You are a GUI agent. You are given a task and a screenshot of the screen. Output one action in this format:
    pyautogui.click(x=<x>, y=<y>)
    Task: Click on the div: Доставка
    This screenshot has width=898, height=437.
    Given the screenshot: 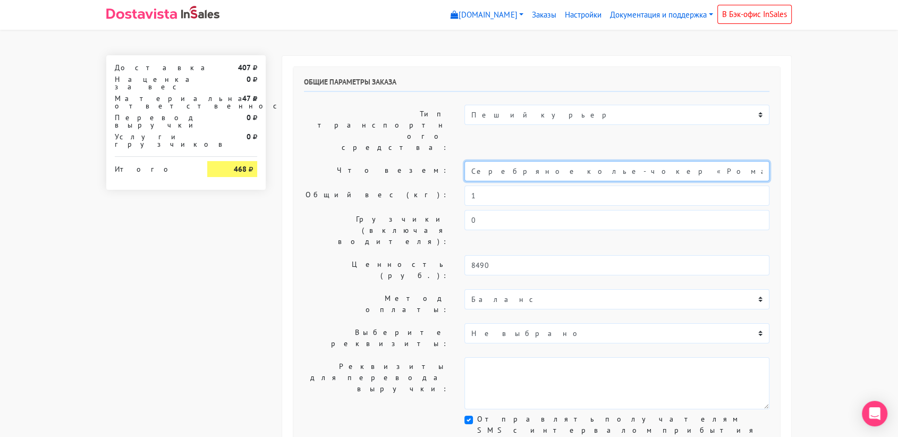 What is the action you would take?
    pyautogui.click(x=153, y=67)
    